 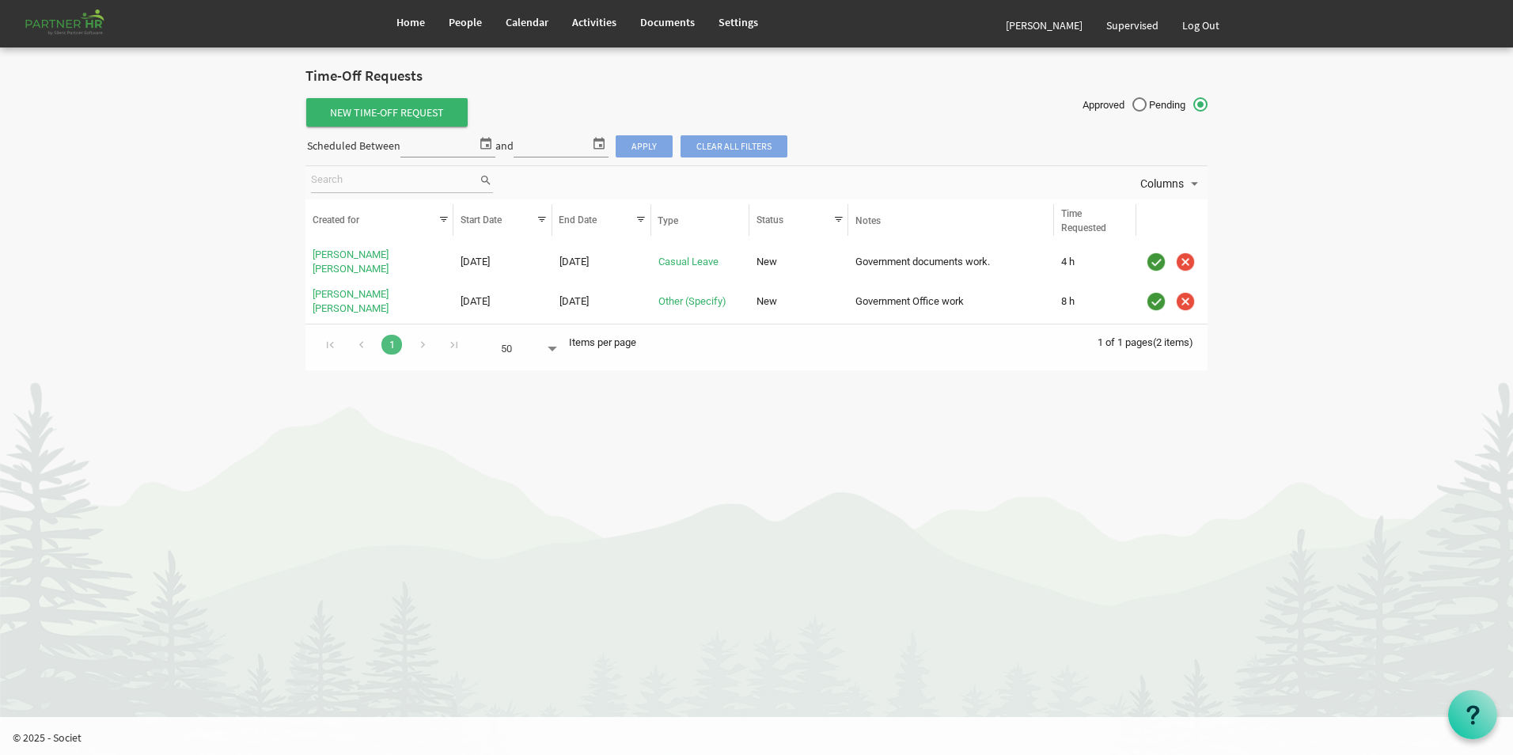 What do you see at coordinates (668, 221) in the screenshot?
I see `span: Type` at bounding box center [668, 221].